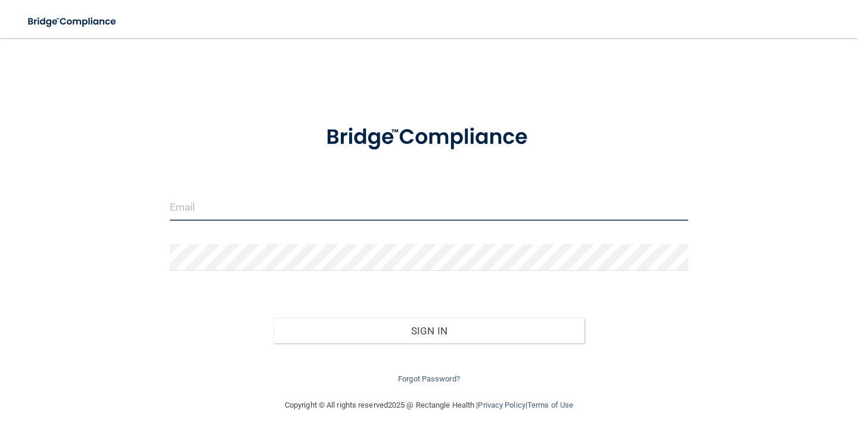 This screenshot has height=435, width=858. Describe the element at coordinates (550, 405) in the screenshot. I see `a: Terms of Use` at that location.